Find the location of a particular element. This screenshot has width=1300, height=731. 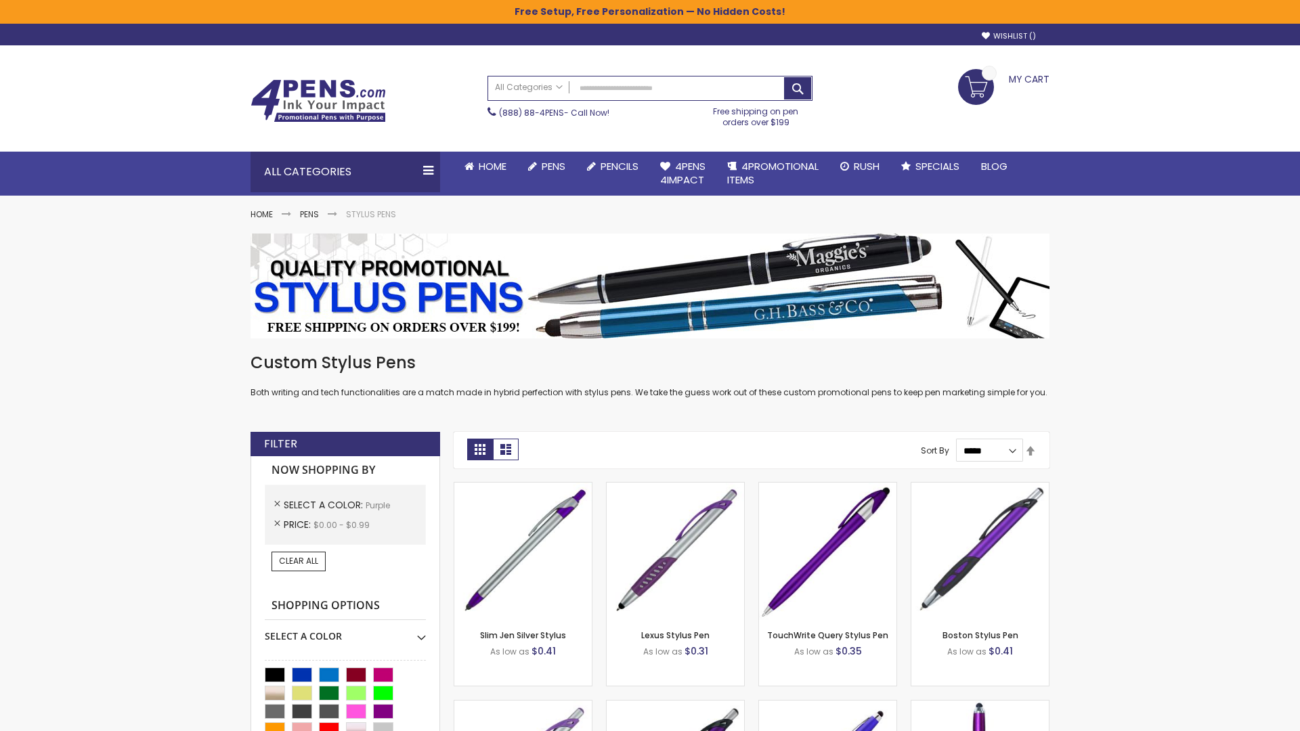

span: All Categories is located at coordinates (529, 87).